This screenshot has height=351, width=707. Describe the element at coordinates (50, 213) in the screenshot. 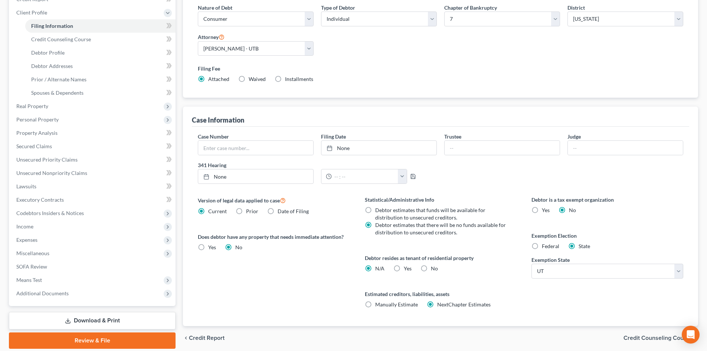

I see `span: Codebtors Insiders & Notices` at that location.